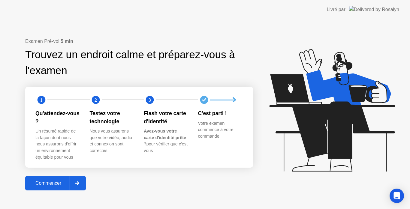  I want to click on text: 1, so click(41, 100).